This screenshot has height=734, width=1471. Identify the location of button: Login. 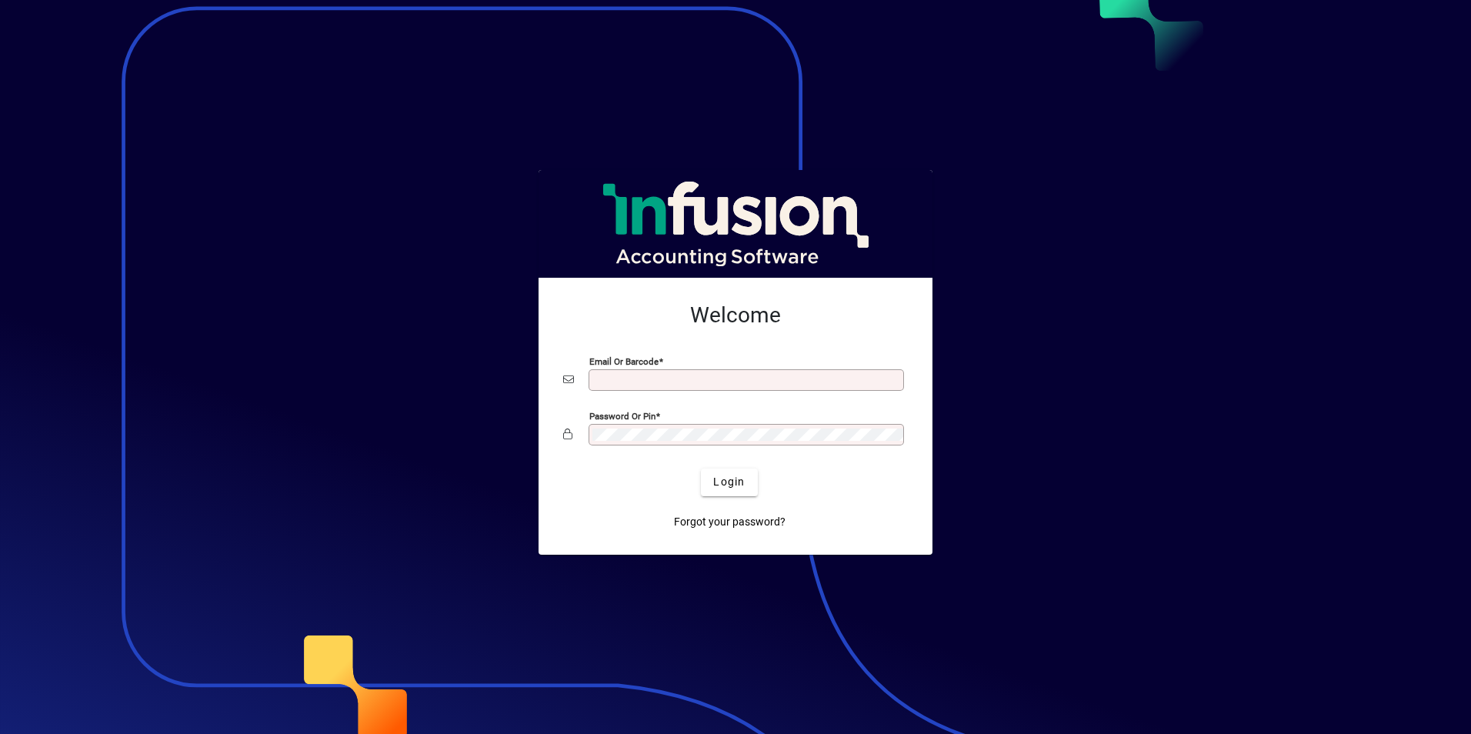
(729, 482).